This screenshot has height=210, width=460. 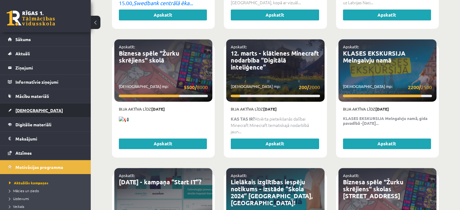 What do you see at coordinates (190, 87) in the screenshot?
I see `strong: 5500/` at bounding box center [190, 87].